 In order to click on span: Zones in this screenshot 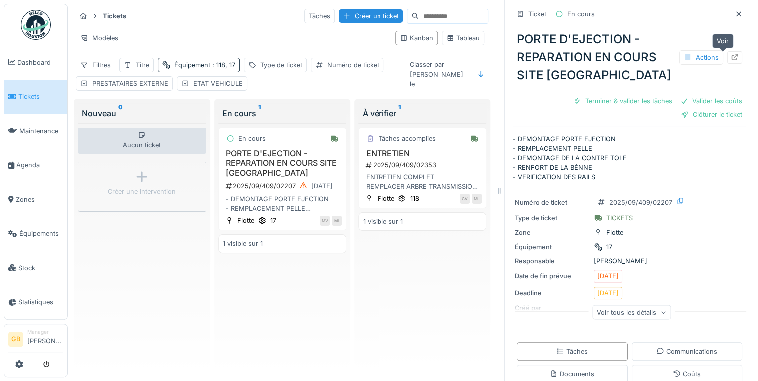, I will do `click(39, 199)`.